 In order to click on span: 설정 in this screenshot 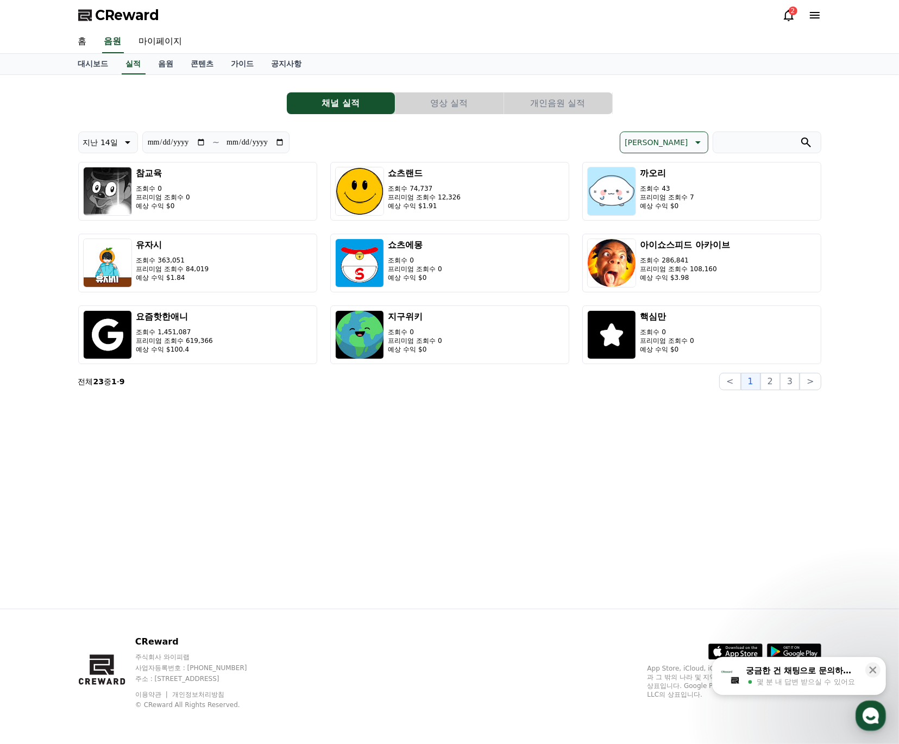, I will do `click(174, 365)`.